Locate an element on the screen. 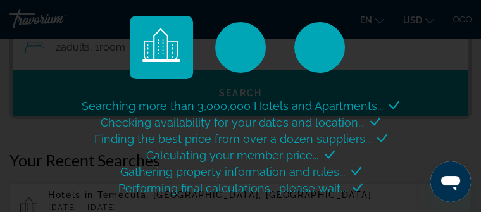 The height and width of the screenshot is (212, 481). span: Finding the best price from over a dozen suppliers... is located at coordinates (232, 139).